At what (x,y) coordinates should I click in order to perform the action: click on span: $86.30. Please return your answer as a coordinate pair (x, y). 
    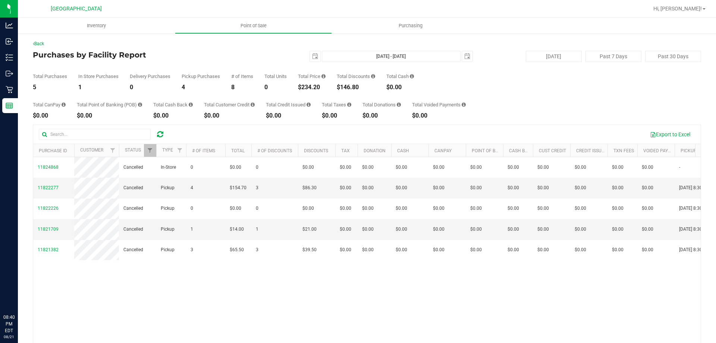
    Looking at the image, I should click on (310, 188).